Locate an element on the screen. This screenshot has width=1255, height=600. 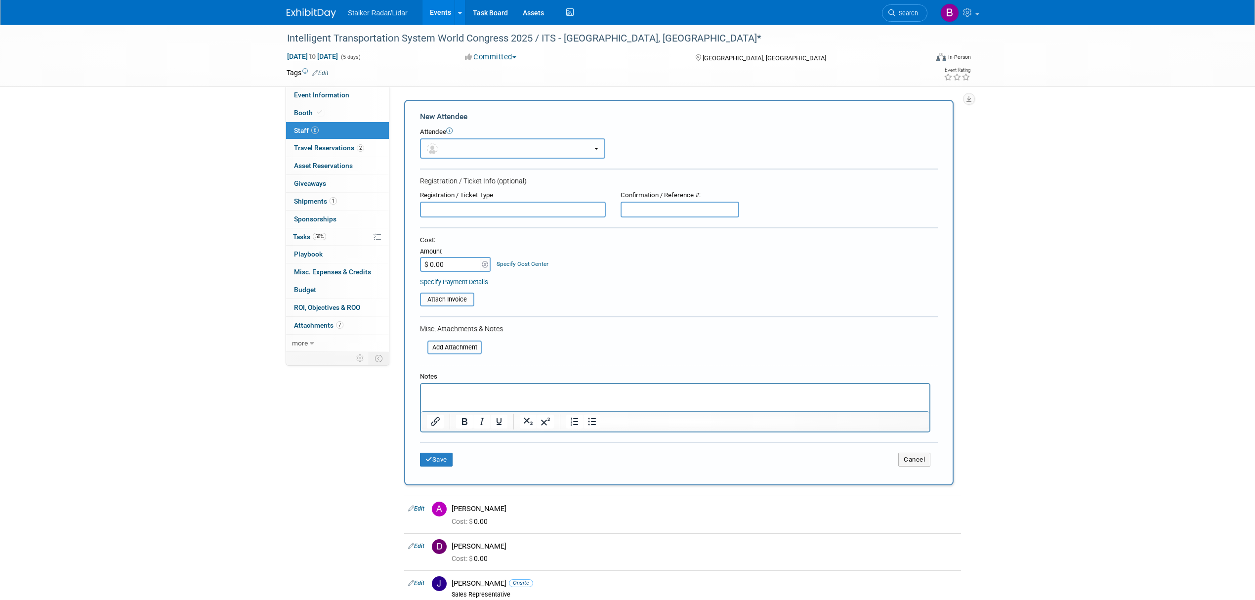
div: In-Person is located at coordinates (959, 57).